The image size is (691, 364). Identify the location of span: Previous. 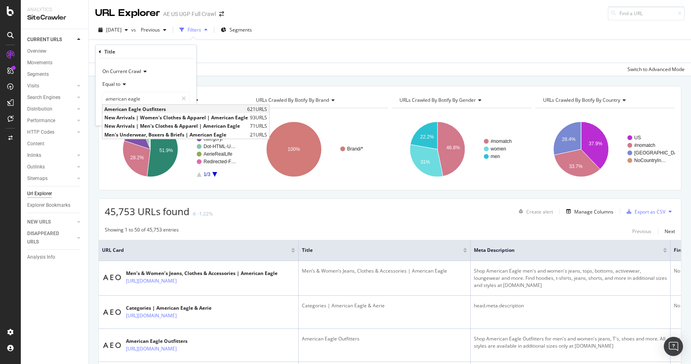
(149, 30).